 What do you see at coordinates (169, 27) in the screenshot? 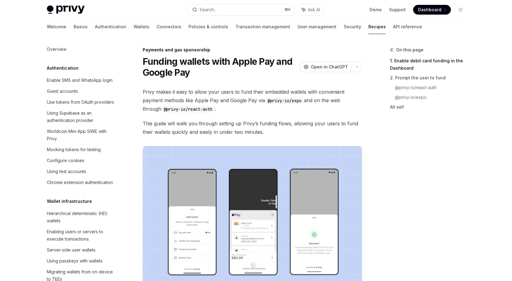
I see `a: Connectors` at bounding box center [169, 27].